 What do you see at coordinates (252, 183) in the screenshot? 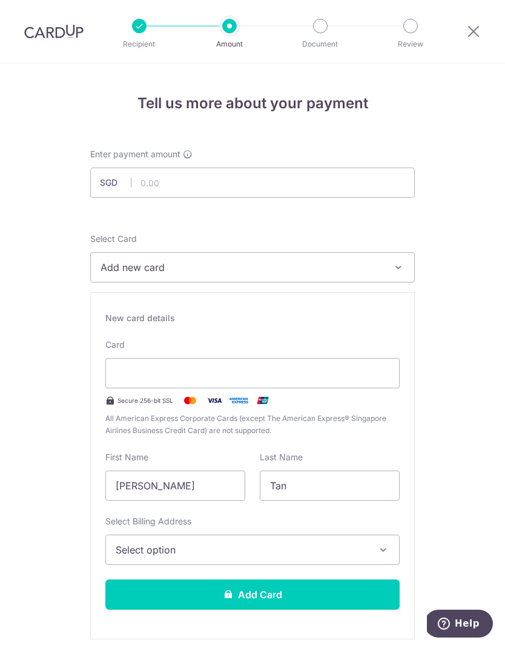
I see `input: 0.00` at bounding box center [252, 183].